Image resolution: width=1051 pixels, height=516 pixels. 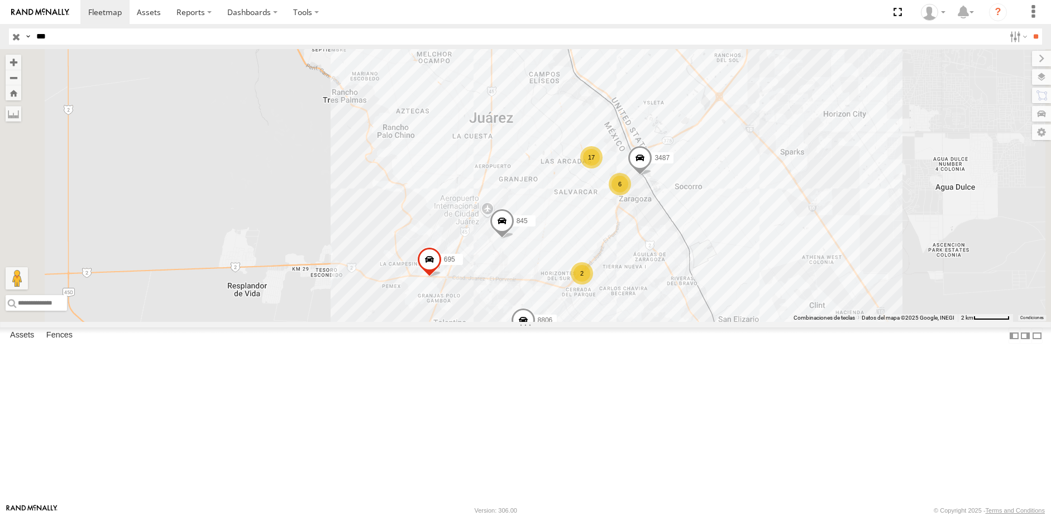 What do you see at coordinates (22, 336) in the screenshot?
I see `label: Assets` at bounding box center [22, 336].